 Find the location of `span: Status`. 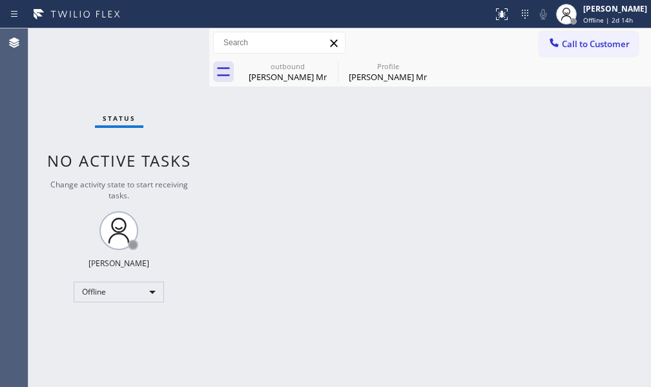

span: Status is located at coordinates (119, 118).